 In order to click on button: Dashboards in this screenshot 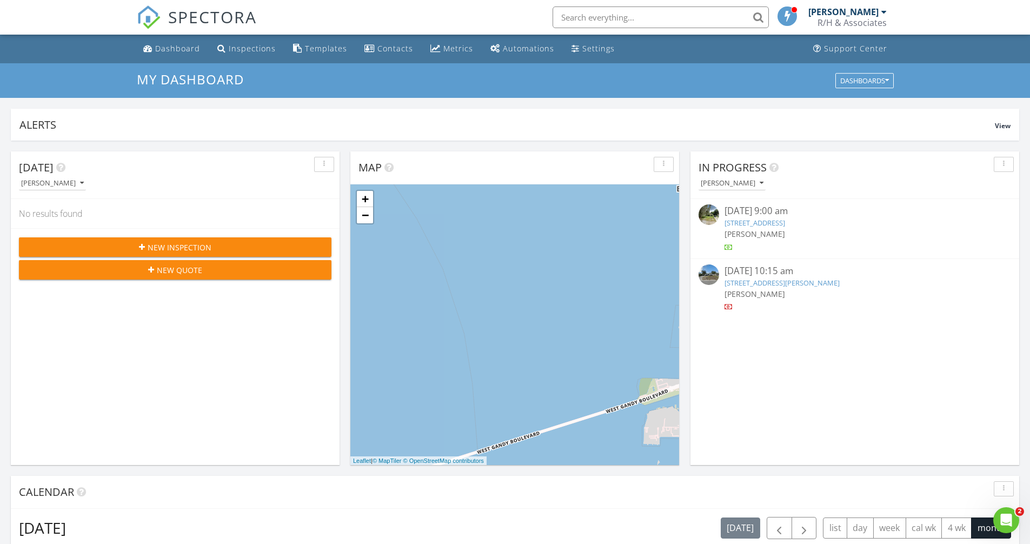, I will do `click(865, 81)`.